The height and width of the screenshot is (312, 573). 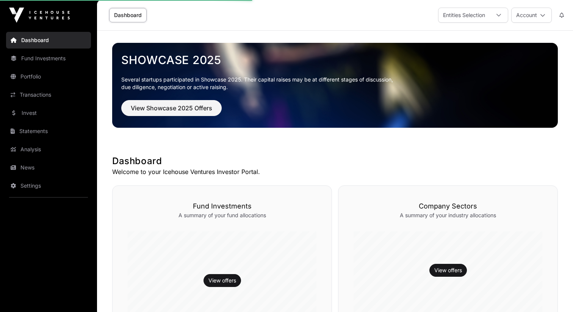 What do you see at coordinates (554, 294) in the screenshot?
I see `div: Chat Widget` at bounding box center [554, 294].